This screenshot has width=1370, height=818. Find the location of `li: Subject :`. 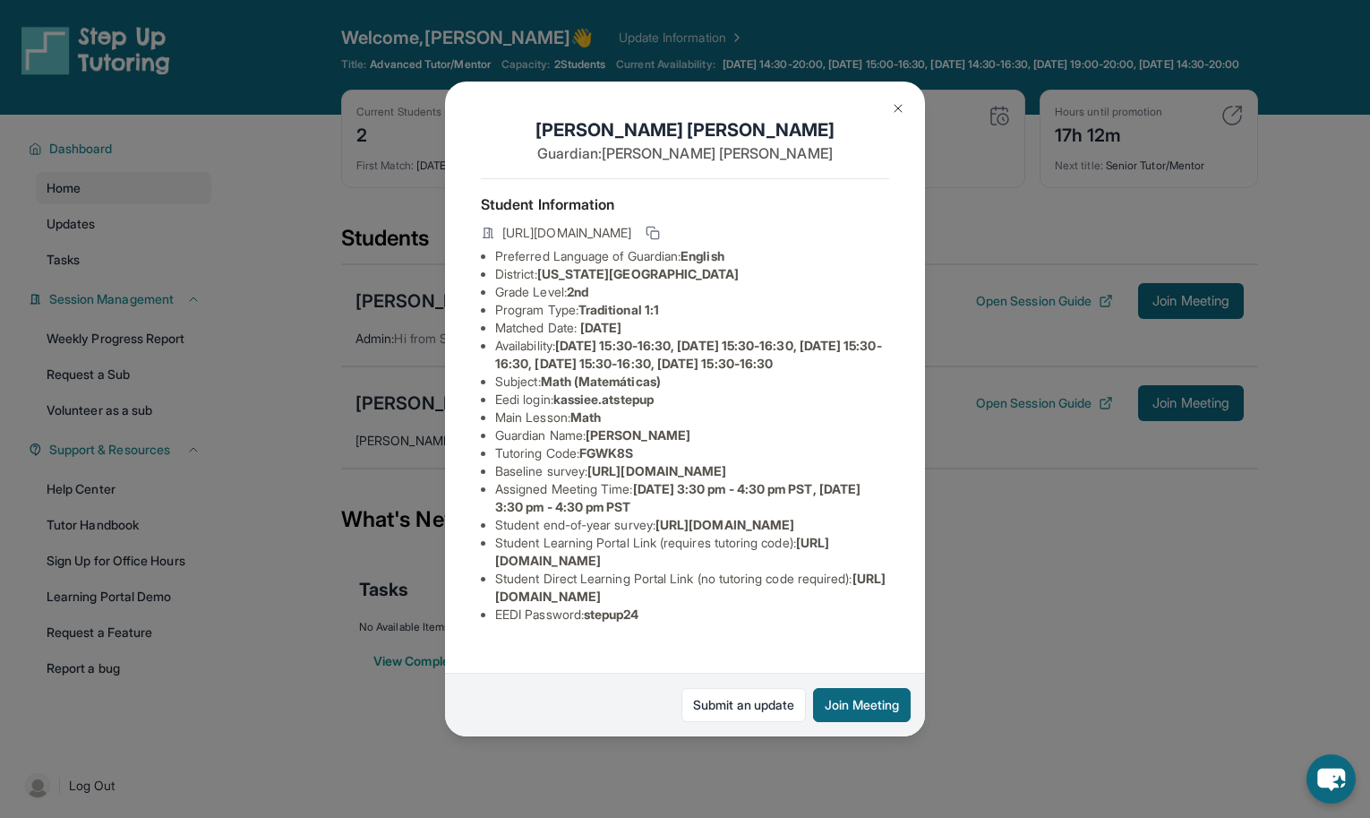

li: Subject : is located at coordinates (692, 382).